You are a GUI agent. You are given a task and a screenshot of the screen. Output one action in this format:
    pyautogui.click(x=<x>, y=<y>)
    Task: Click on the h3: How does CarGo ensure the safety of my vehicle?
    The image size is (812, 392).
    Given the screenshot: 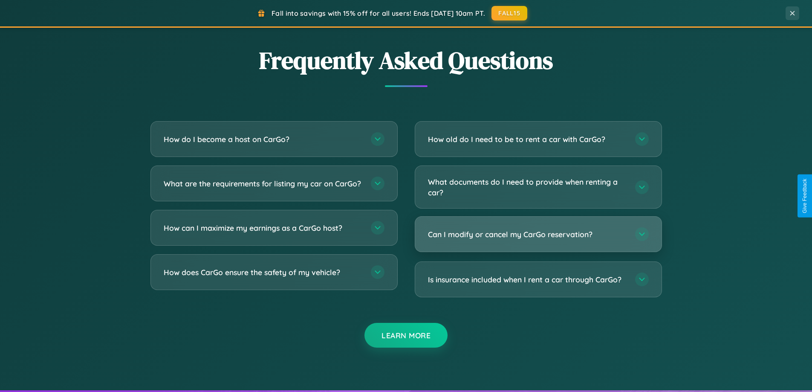 What is the action you would take?
    pyautogui.click(x=263, y=272)
    